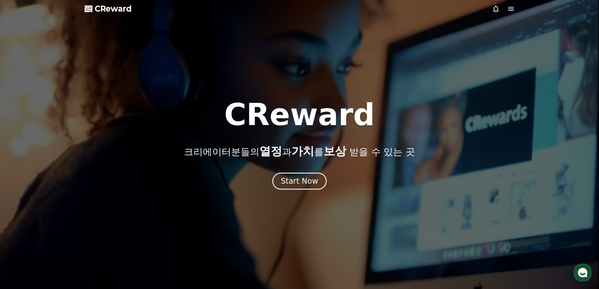 This screenshot has width=599, height=289. I want to click on span: 가치, so click(303, 151).